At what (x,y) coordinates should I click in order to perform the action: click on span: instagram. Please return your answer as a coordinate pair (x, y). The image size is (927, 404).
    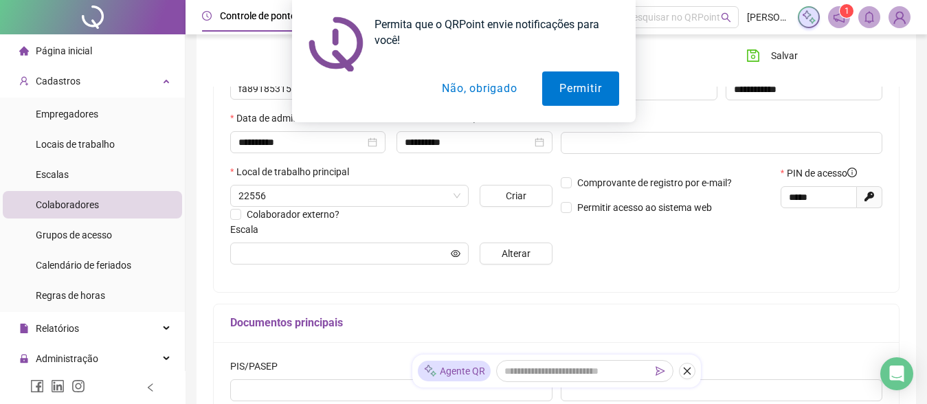
    Looking at the image, I should click on (78, 386).